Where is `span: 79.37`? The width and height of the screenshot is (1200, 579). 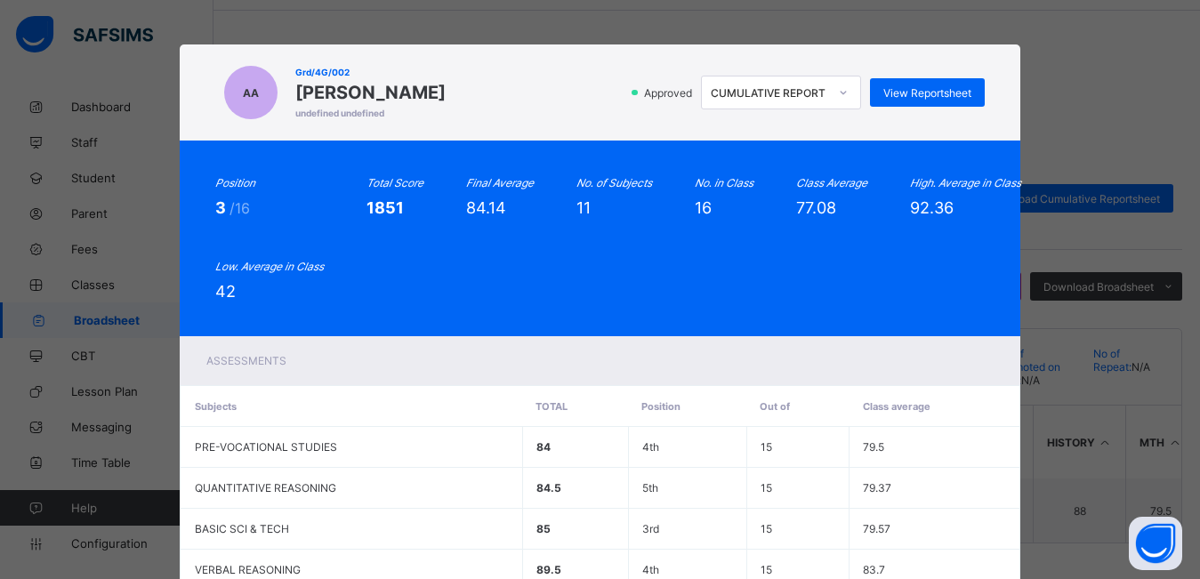 span: 79.37 is located at coordinates (877, 487).